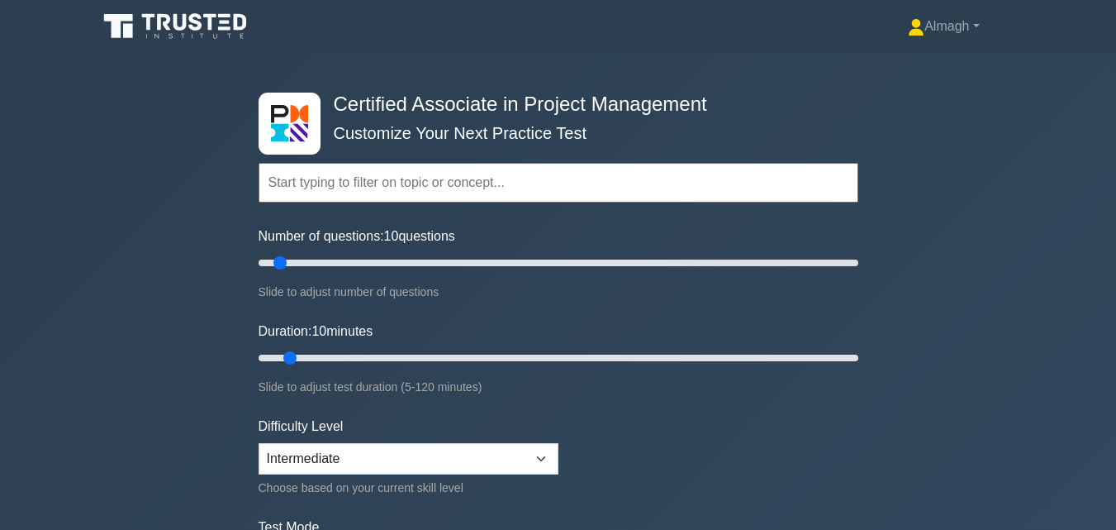  I want to click on label: Duration: minutes, so click(316, 331).